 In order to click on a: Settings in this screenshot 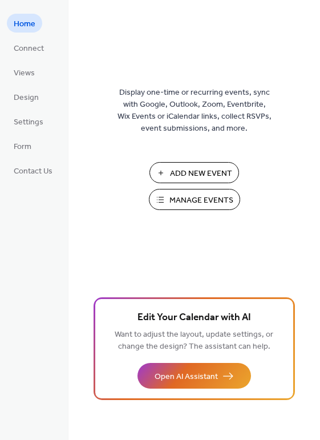, I will do `click(29, 121)`.